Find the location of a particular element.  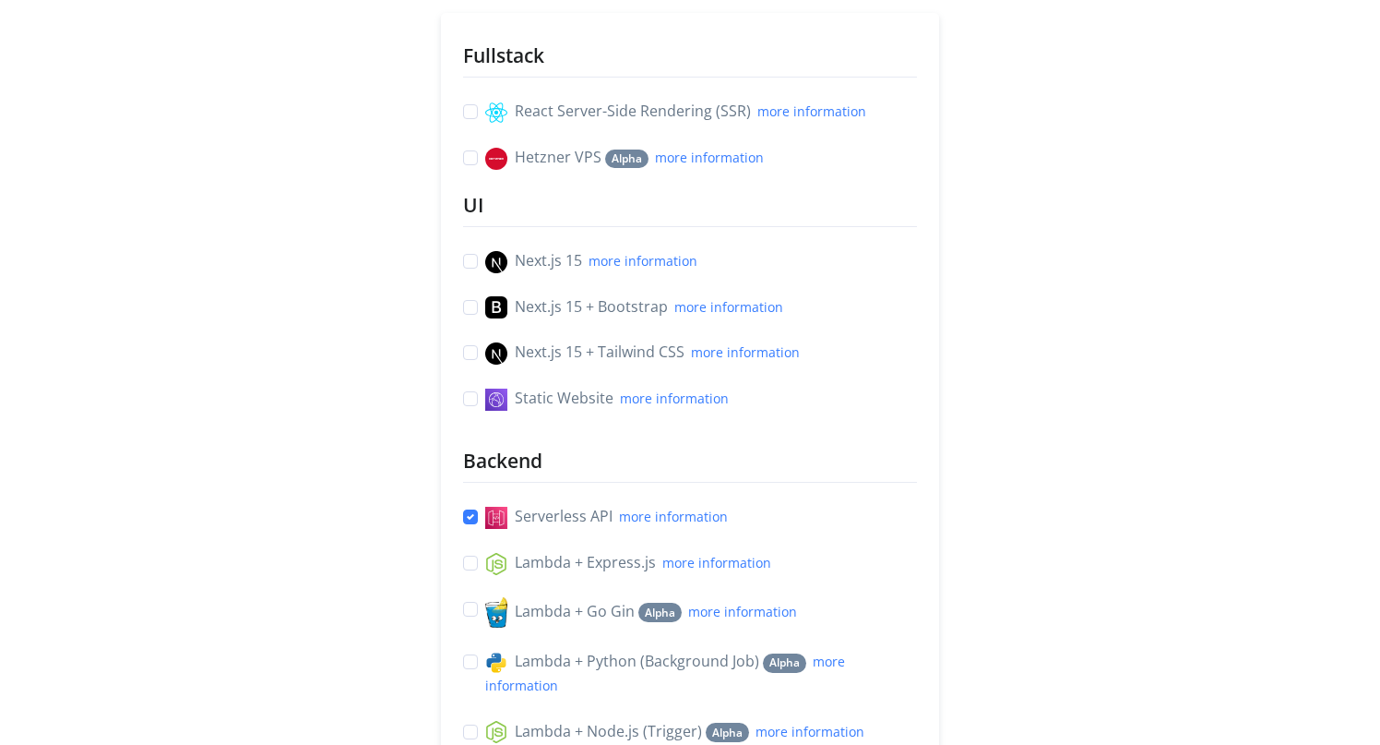

img: python.svg is located at coordinates (496, 663).